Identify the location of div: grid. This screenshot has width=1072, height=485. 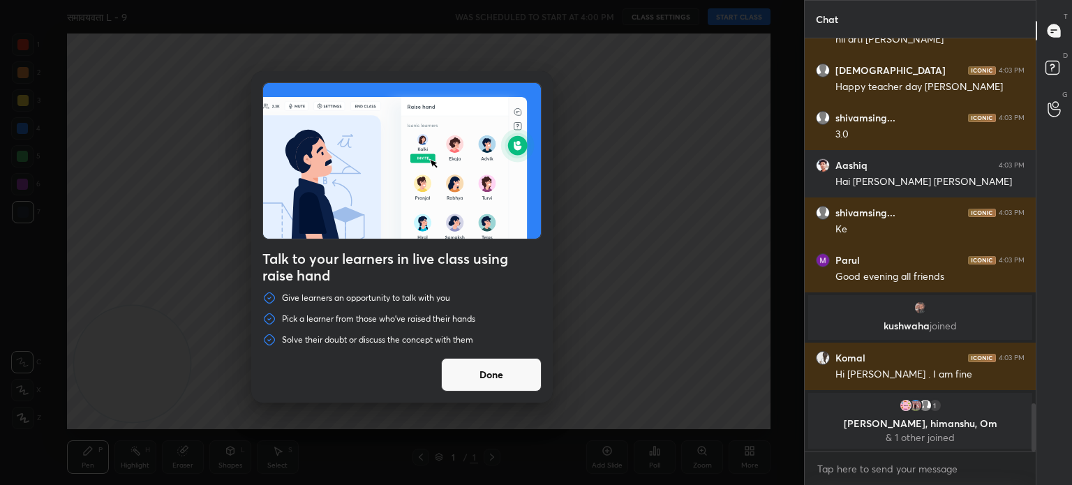
(920, 245).